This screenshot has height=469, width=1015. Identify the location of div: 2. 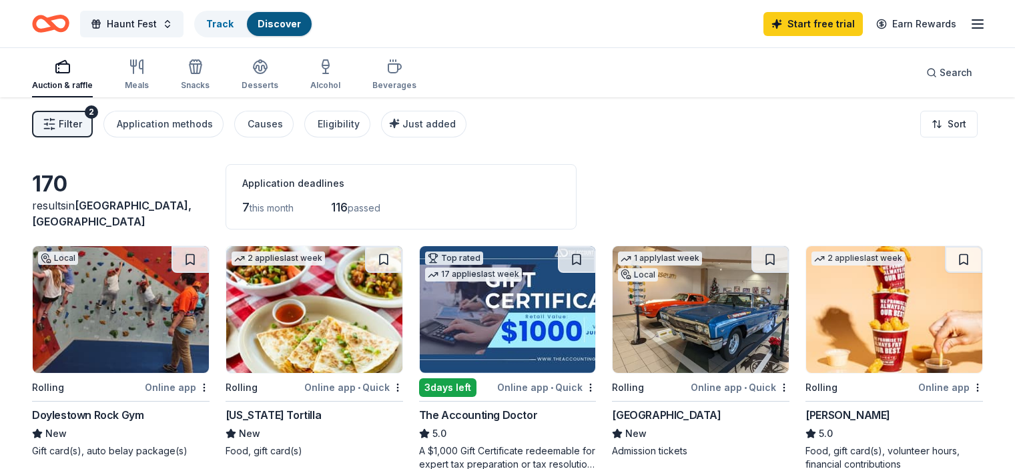
(91, 112).